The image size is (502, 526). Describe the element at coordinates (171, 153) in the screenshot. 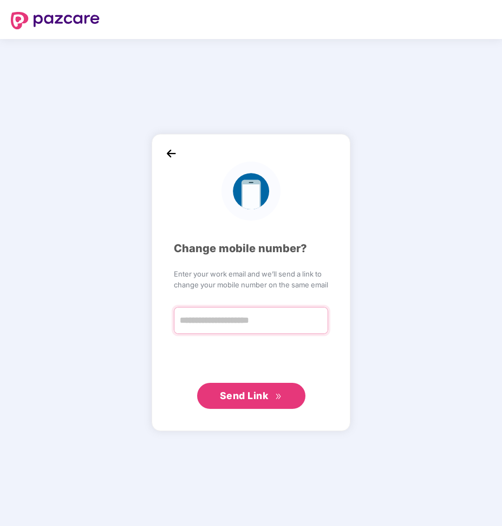

I see `img: back_icon` at that location.